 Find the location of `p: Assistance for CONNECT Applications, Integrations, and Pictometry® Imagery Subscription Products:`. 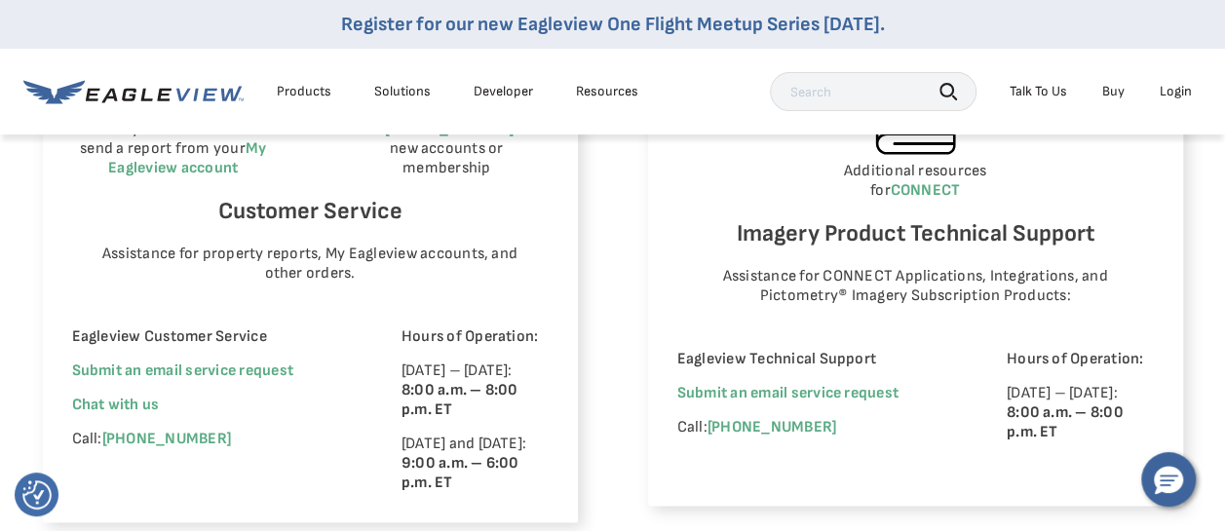

p: Assistance for CONNECT Applications, Integrations, and Pictometry® Imagery Subscription Products: is located at coordinates (915, 286).